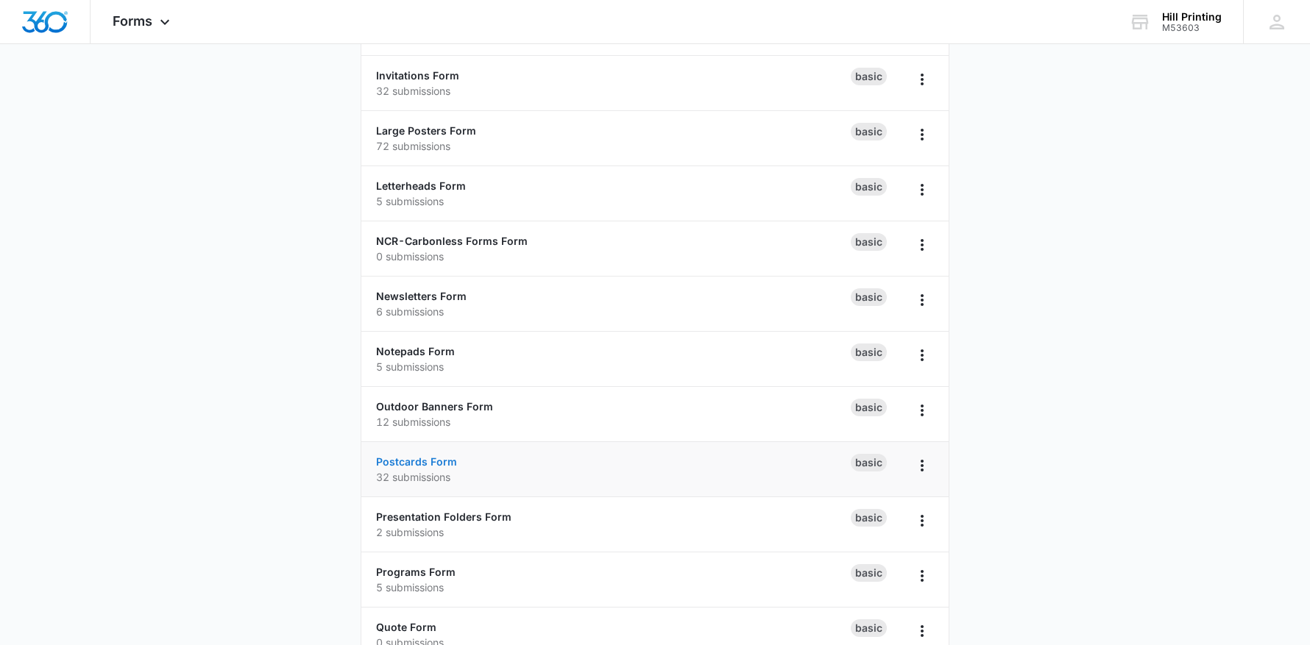 The image size is (1310, 645). I want to click on a: Quote Form, so click(406, 627).